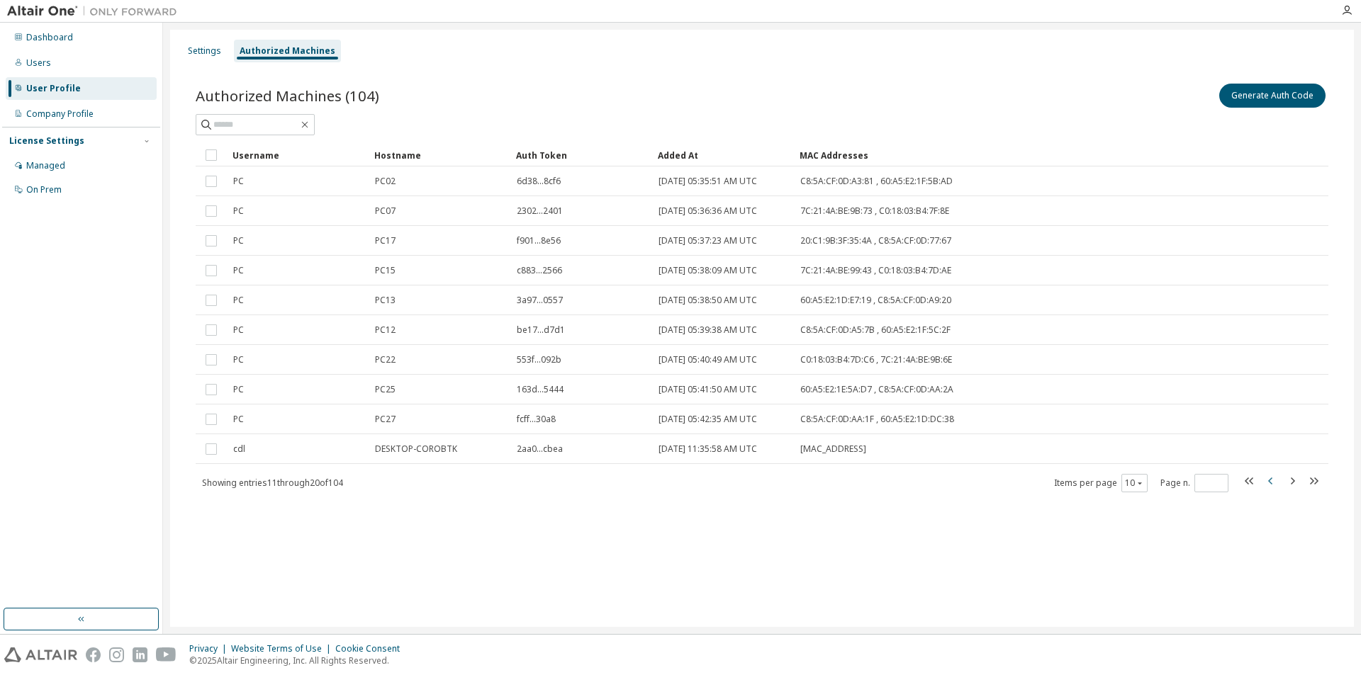 This screenshot has height=675, width=1361. What do you see at coordinates (540, 390) in the screenshot?
I see `span: 163d...5444` at bounding box center [540, 390].